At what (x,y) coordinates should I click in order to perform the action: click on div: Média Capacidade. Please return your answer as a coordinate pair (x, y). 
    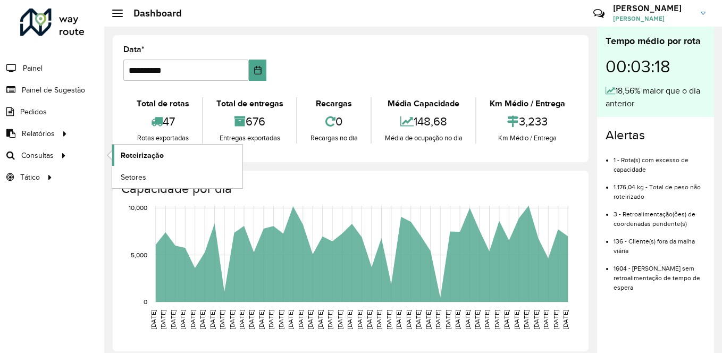
    Looking at the image, I should click on (423, 104).